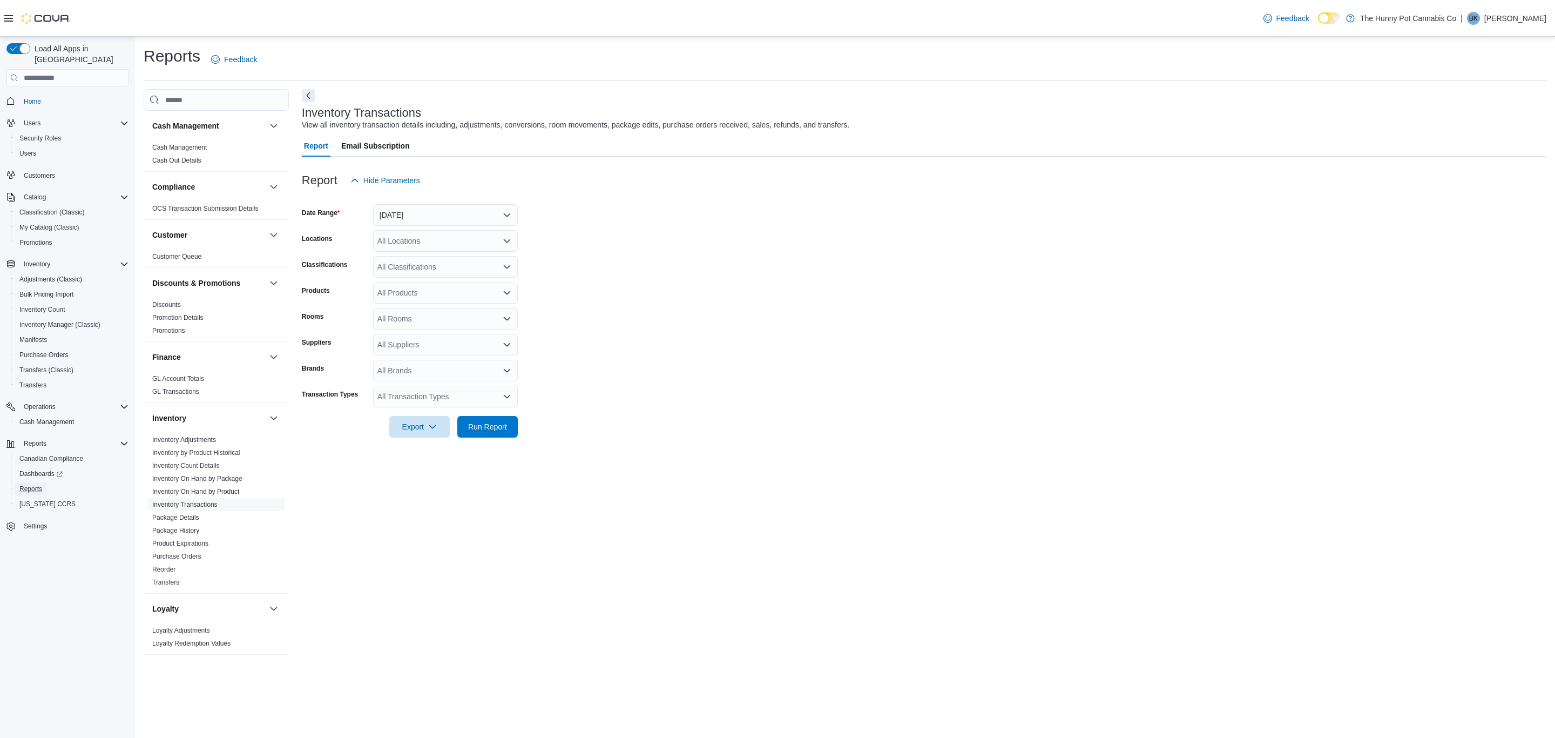 Image resolution: width=1555 pixels, height=738 pixels. Describe the element at coordinates (181, 630) in the screenshot. I see `a: Loyalty Adjustments` at that location.